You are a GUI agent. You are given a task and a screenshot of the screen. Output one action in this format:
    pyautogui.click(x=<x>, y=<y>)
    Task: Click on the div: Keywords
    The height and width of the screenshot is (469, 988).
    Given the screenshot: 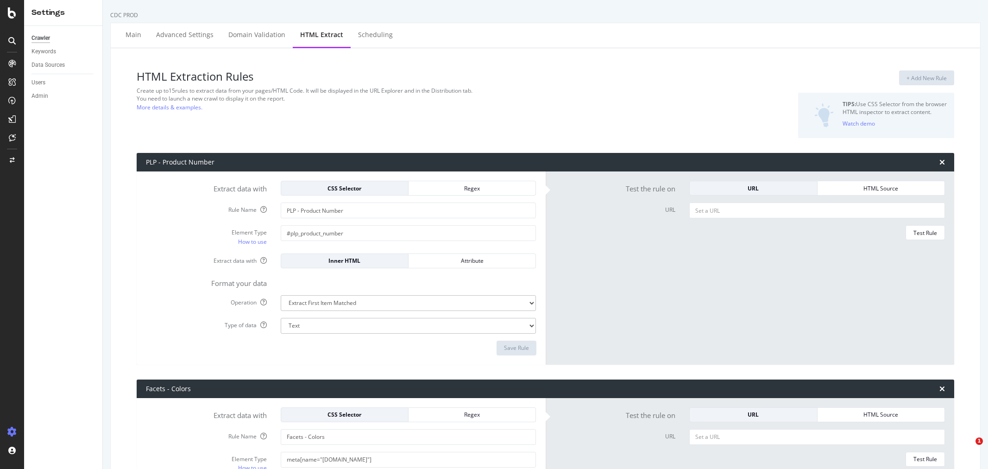 What is the action you would take?
    pyautogui.click(x=44, y=51)
    